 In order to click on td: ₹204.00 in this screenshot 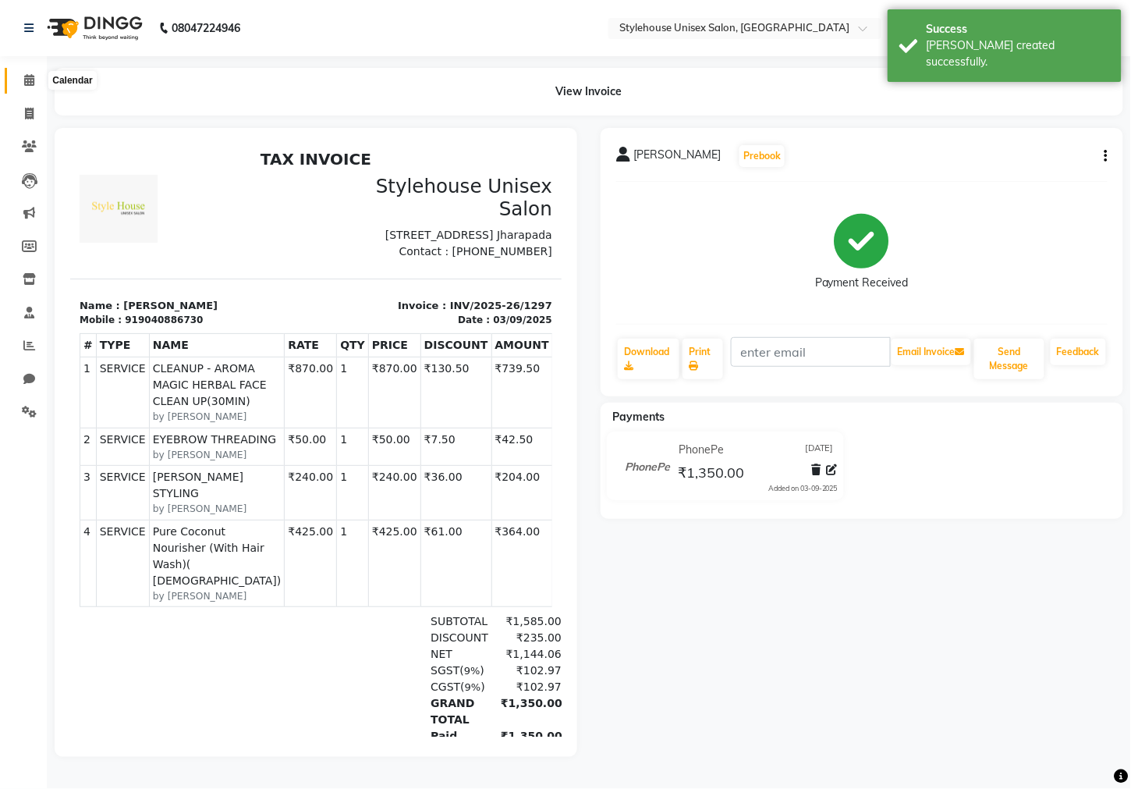, I will do `click(452, 349)`.